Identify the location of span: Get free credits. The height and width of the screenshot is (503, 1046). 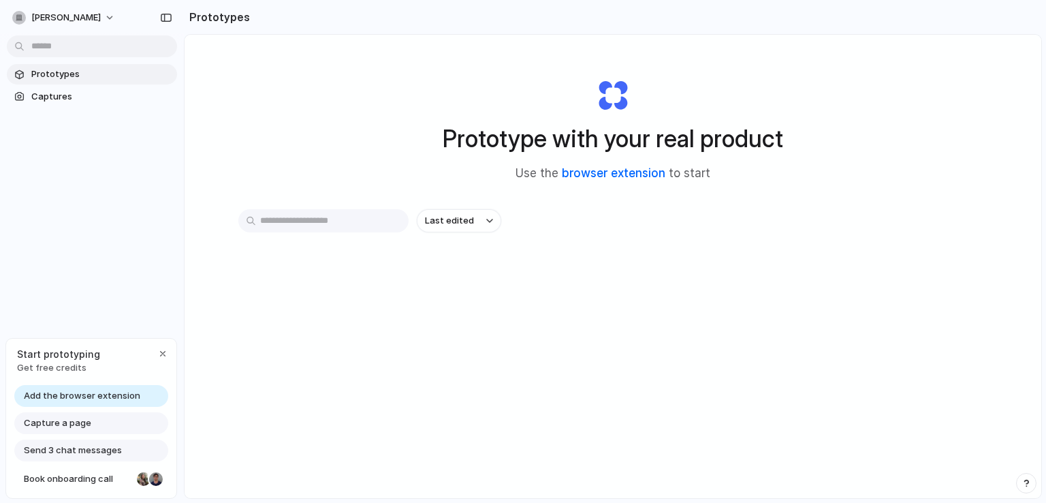
(59, 368).